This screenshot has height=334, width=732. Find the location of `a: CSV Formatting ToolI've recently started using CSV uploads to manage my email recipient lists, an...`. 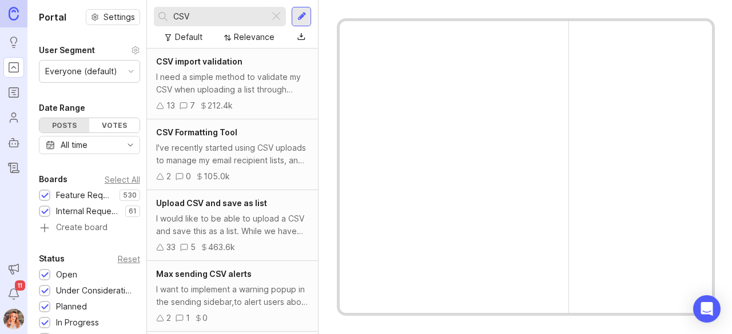

a: CSV Formatting ToolI've recently started using CSV uploads to manage my email recipient lists, an... is located at coordinates (232, 155).